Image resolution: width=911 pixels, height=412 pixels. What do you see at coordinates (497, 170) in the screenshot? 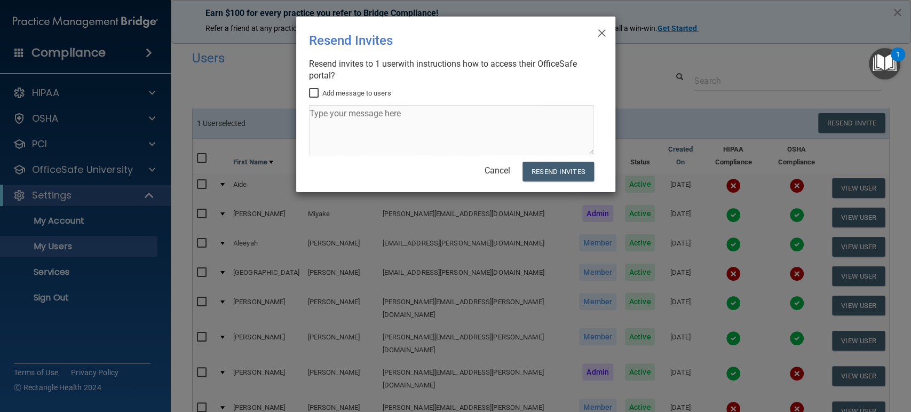
I see `a: Cancel` at bounding box center [497, 170].